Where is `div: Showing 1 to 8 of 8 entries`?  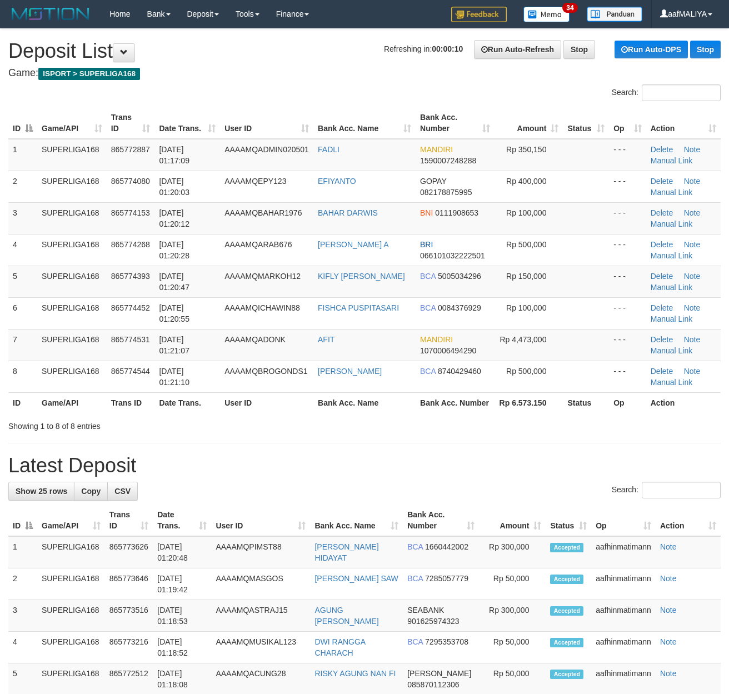 div: Showing 1 to 8 of 8 entries is located at coordinates (152, 424).